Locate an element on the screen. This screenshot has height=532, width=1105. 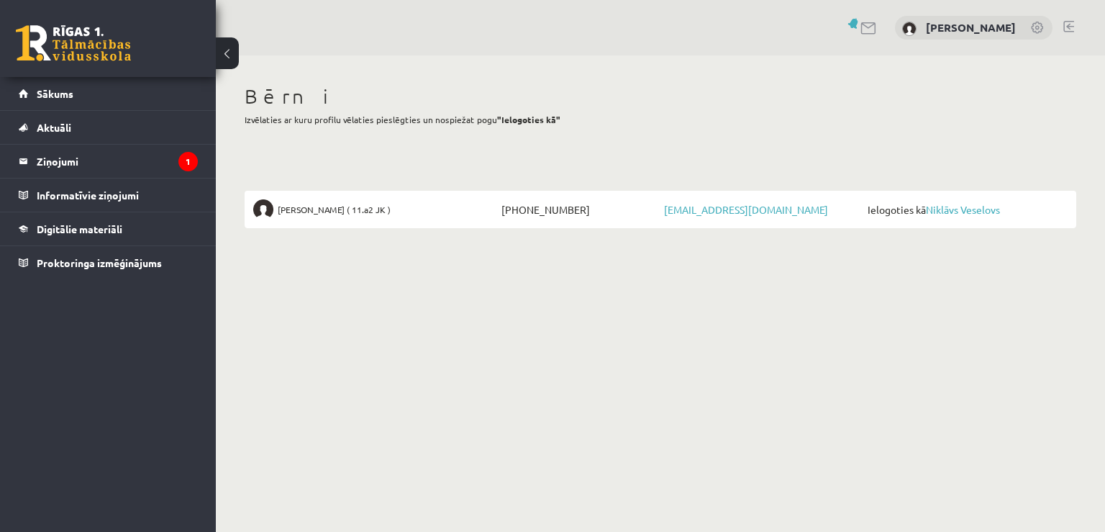
img: Santa Veselova is located at coordinates (910, 29).